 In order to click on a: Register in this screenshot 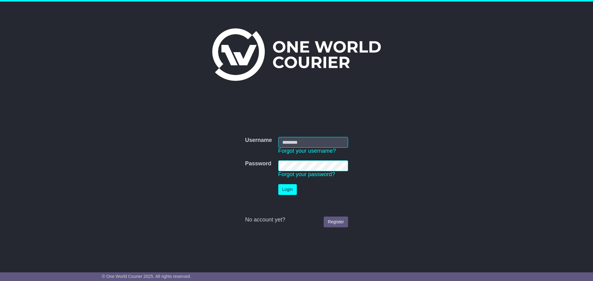, I will do `click(336, 222)`.